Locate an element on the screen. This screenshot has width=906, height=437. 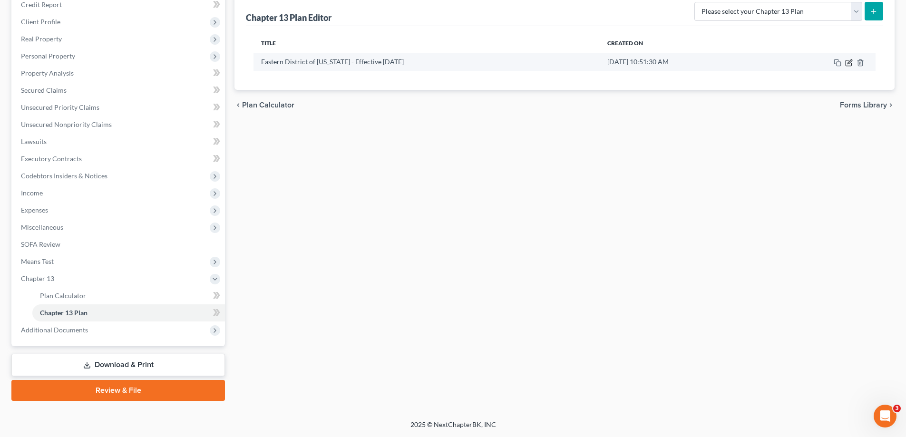
span: 3 is located at coordinates (897, 409).